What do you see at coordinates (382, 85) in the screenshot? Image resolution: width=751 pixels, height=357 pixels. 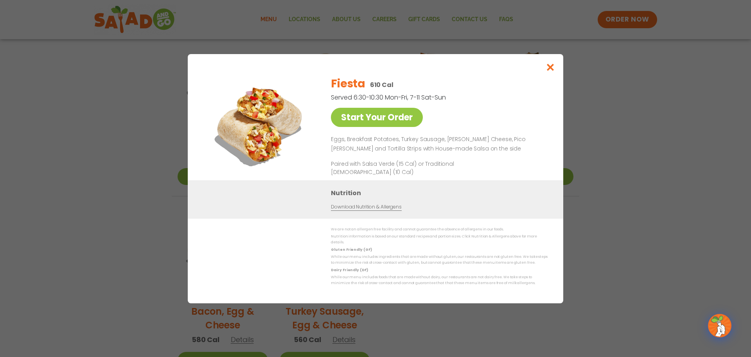 I see `p: 610 Cal` at bounding box center [382, 85].